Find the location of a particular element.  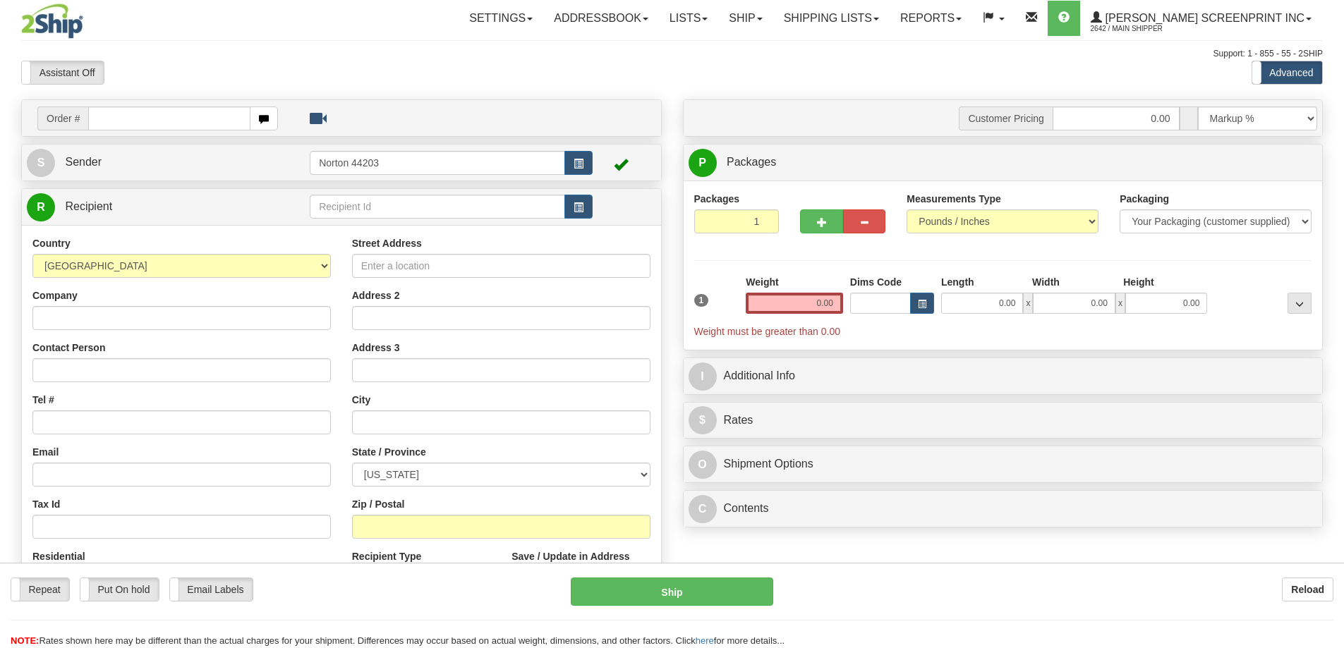

input: Sender Id is located at coordinates (437, 163).